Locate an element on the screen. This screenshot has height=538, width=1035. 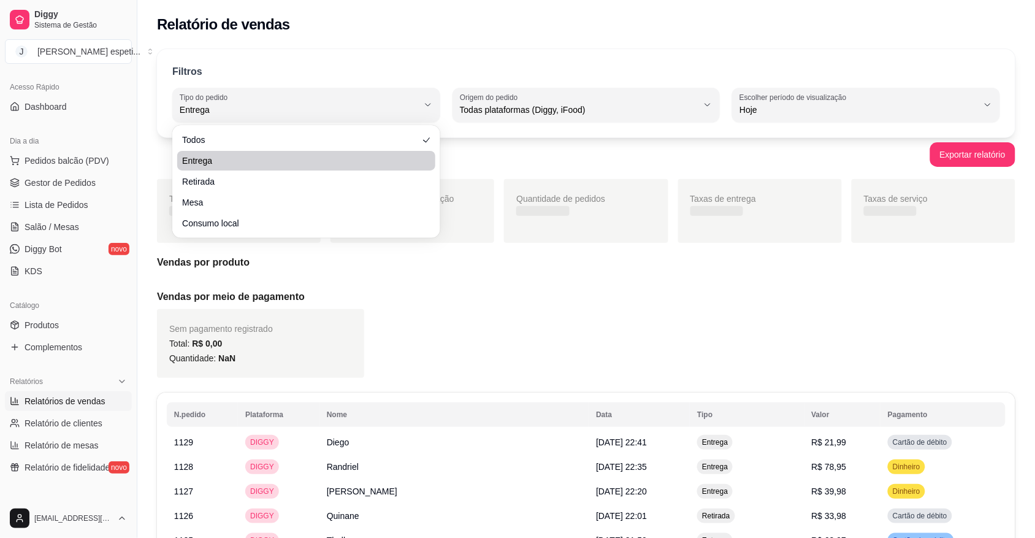
div: Acesso Rápido is located at coordinates (68, 87).